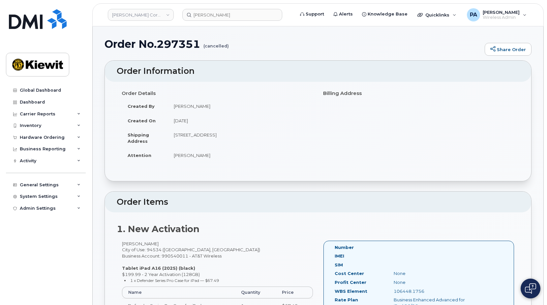 The image size is (547, 305). I want to click on strong: 1. New Activation, so click(158, 229).